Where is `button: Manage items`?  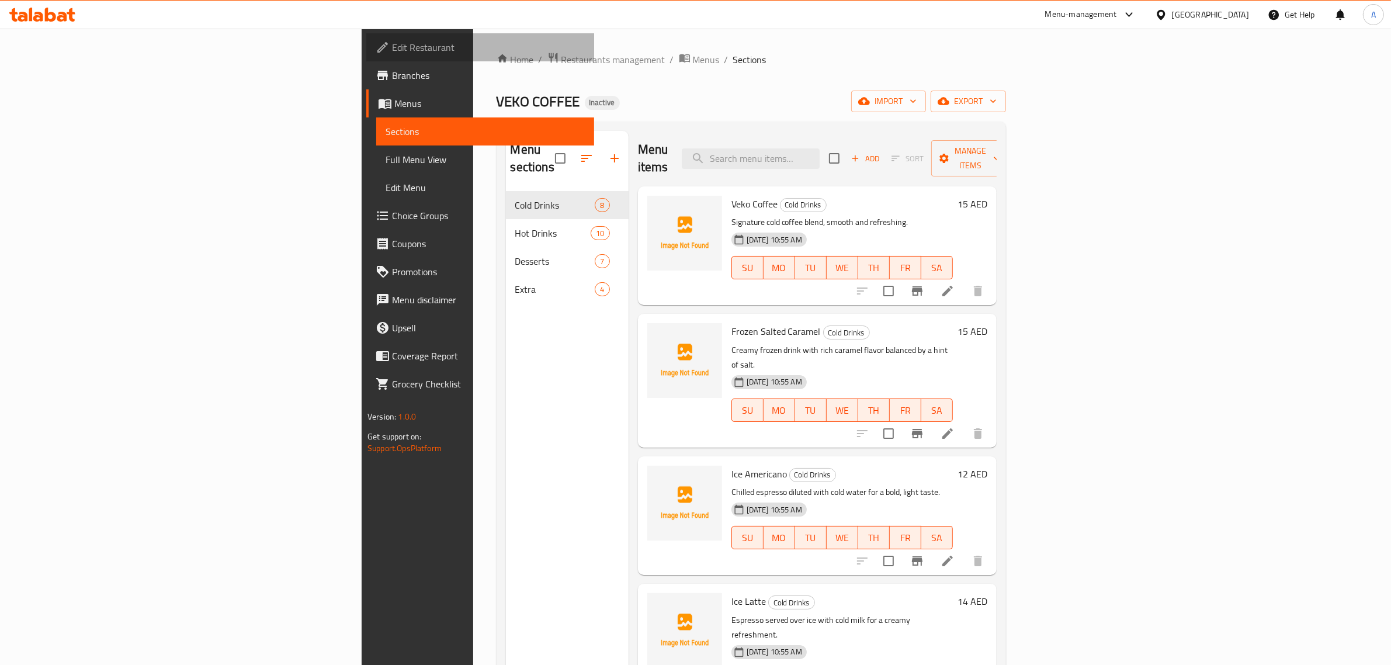
button: Manage items is located at coordinates (971, 158).